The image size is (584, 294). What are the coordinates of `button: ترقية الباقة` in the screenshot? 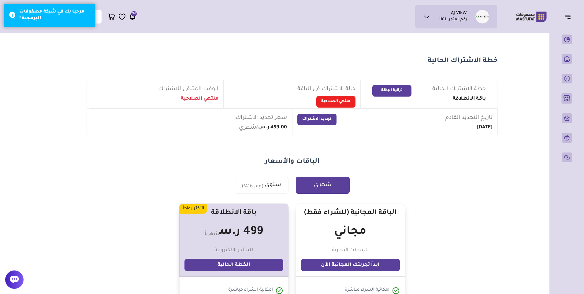 It's located at (392, 91).